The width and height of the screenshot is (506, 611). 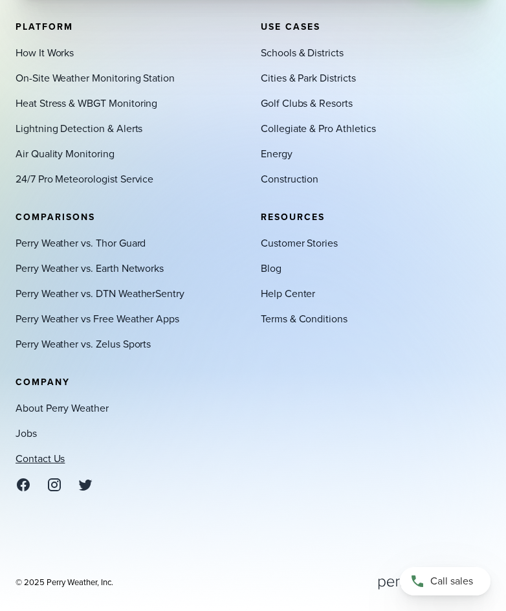 What do you see at coordinates (97, 319) in the screenshot?
I see `a: Perry Weather vs Free Weather Apps` at bounding box center [97, 319].